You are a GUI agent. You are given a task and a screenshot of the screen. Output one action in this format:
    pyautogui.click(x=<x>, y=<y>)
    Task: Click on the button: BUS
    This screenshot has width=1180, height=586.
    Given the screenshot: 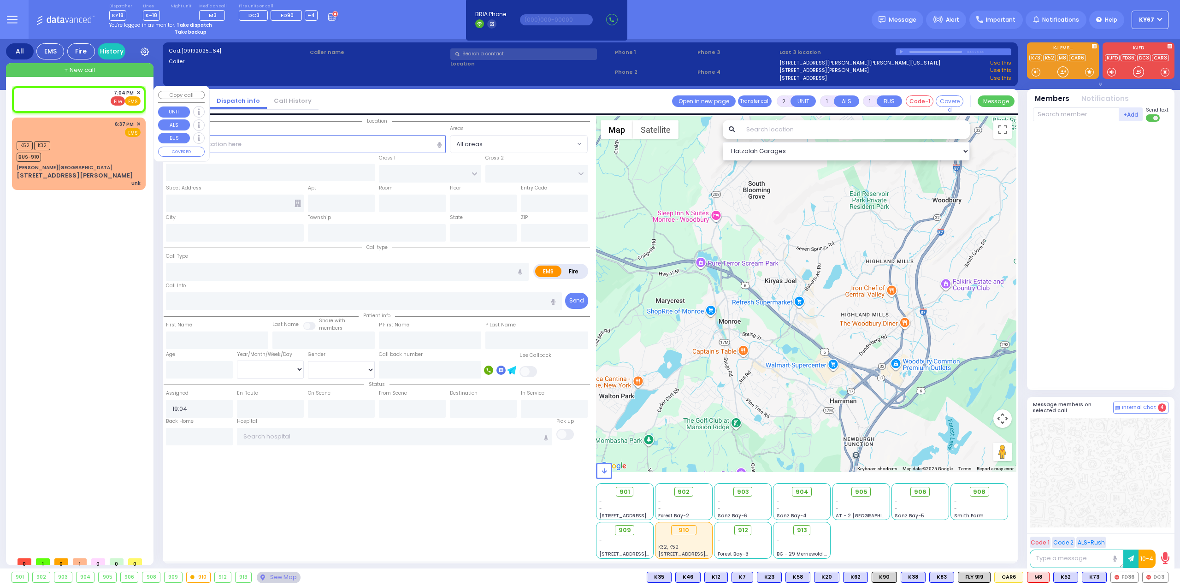 What is the action you would take?
    pyautogui.click(x=174, y=138)
    